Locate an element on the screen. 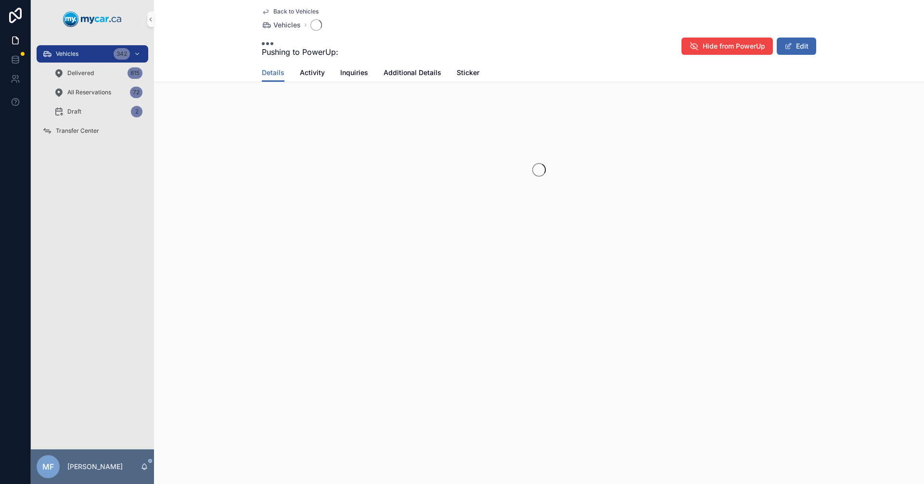 This screenshot has width=924, height=484. span: MF is located at coordinates (48, 467).